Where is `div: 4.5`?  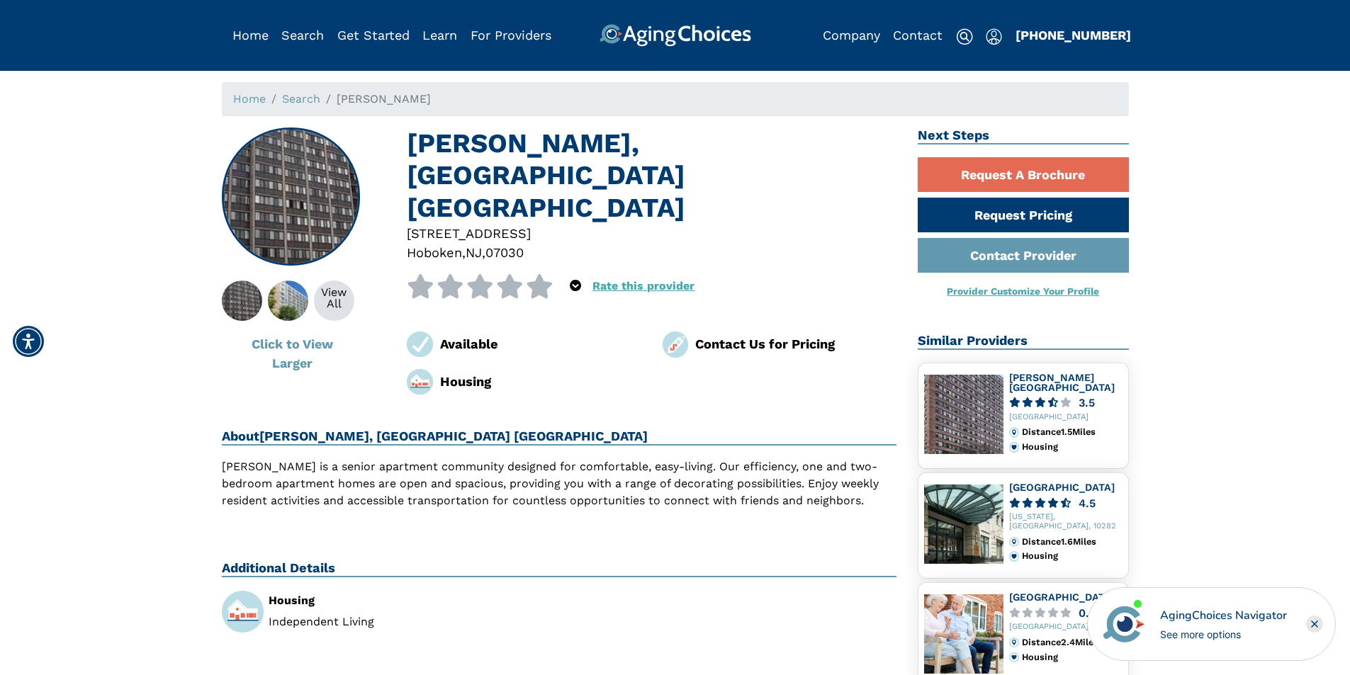
div: 4.5 is located at coordinates (1087, 503).